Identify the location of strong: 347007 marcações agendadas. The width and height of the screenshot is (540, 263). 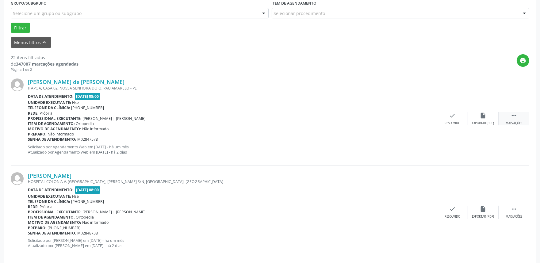
(47, 64).